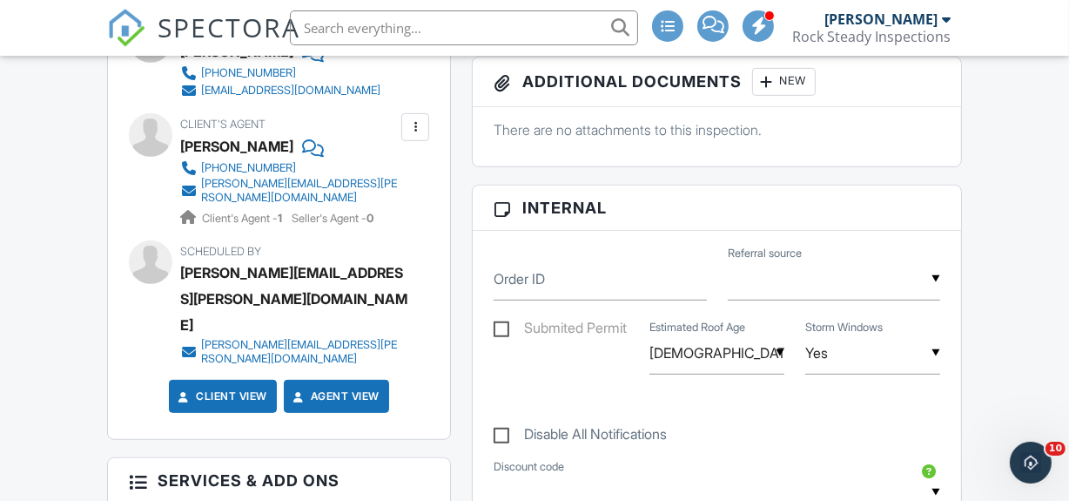  I want to click on span: Seller's Agent -, so click(333, 218).